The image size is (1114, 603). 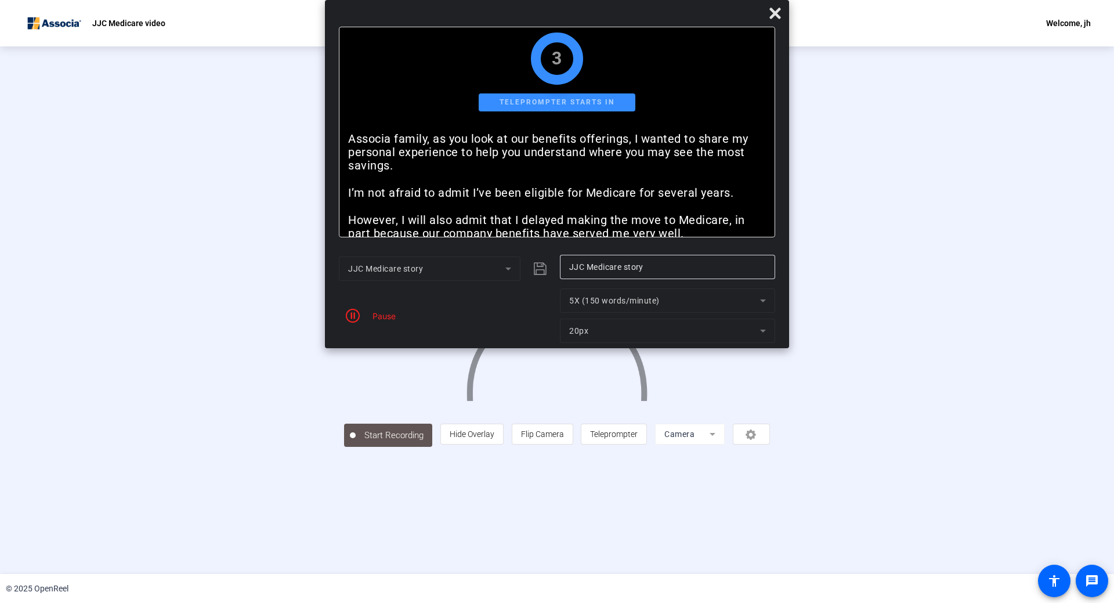 What do you see at coordinates (557, 59) in the screenshot?
I see `div: 3` at bounding box center [557, 59].